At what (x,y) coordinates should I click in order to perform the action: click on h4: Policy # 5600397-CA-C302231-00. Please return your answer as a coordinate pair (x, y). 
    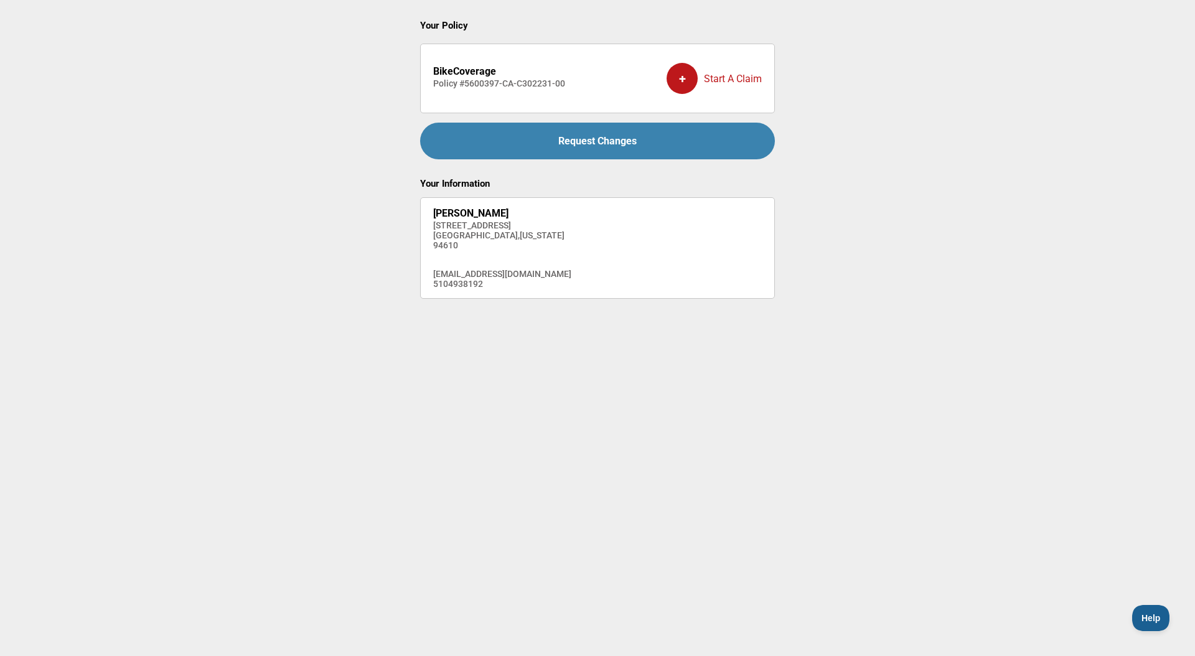
    Looking at the image, I should click on (499, 83).